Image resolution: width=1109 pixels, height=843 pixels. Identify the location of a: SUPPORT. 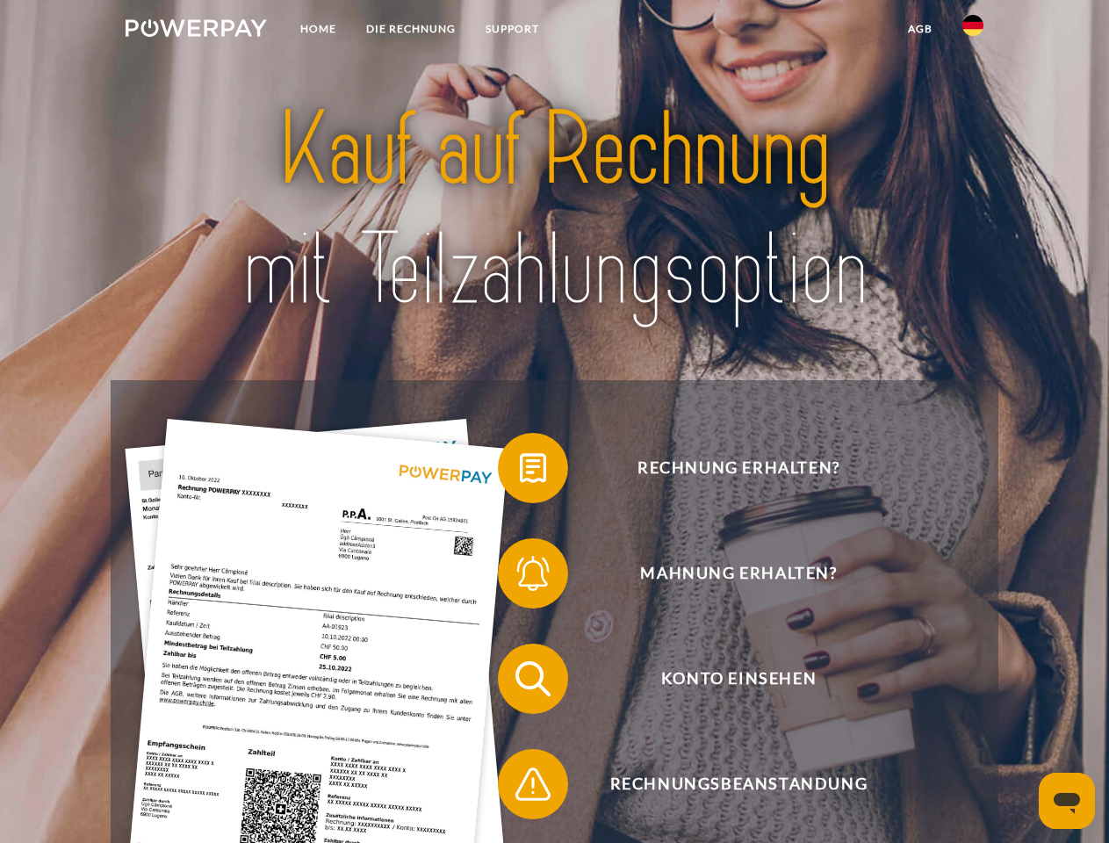
(512, 29).